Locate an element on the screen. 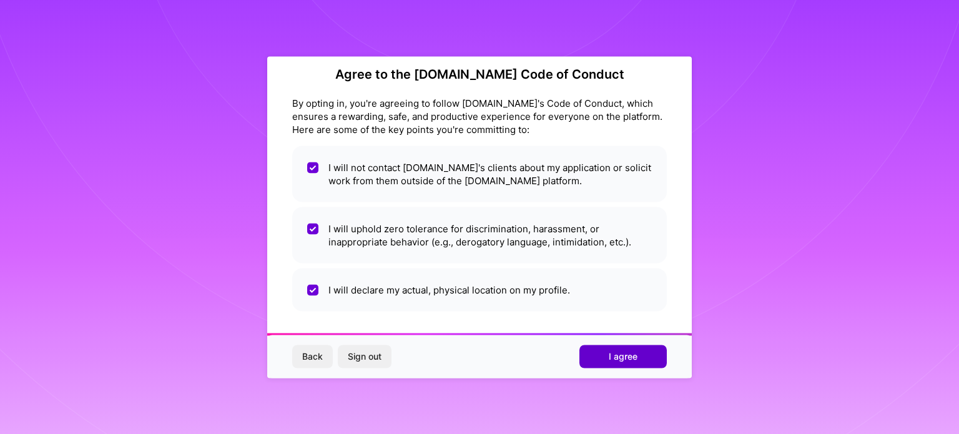  span: I agree is located at coordinates (623, 357).